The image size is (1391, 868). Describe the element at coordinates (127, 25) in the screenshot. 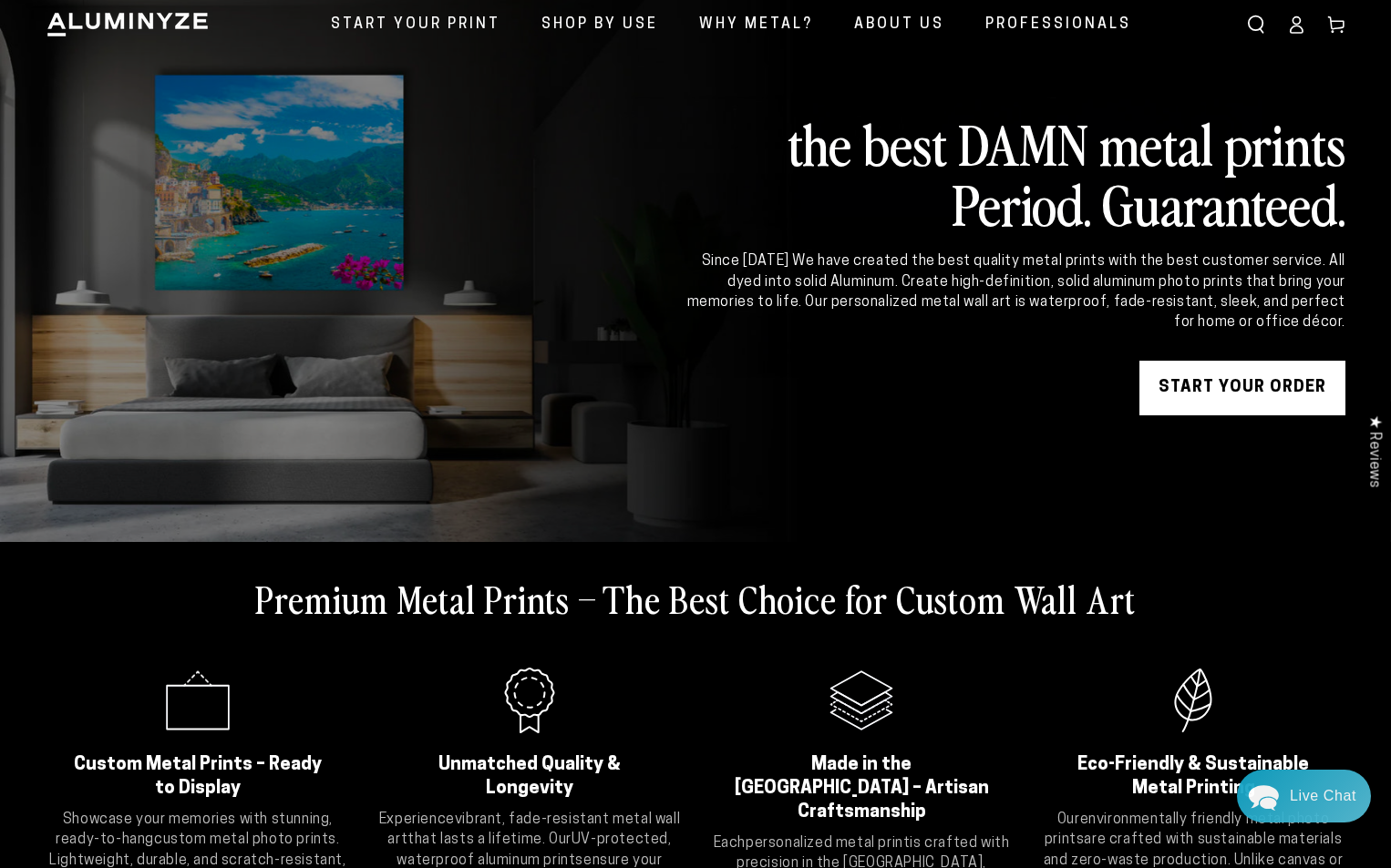

I see `img: Aluminyze` at that location.